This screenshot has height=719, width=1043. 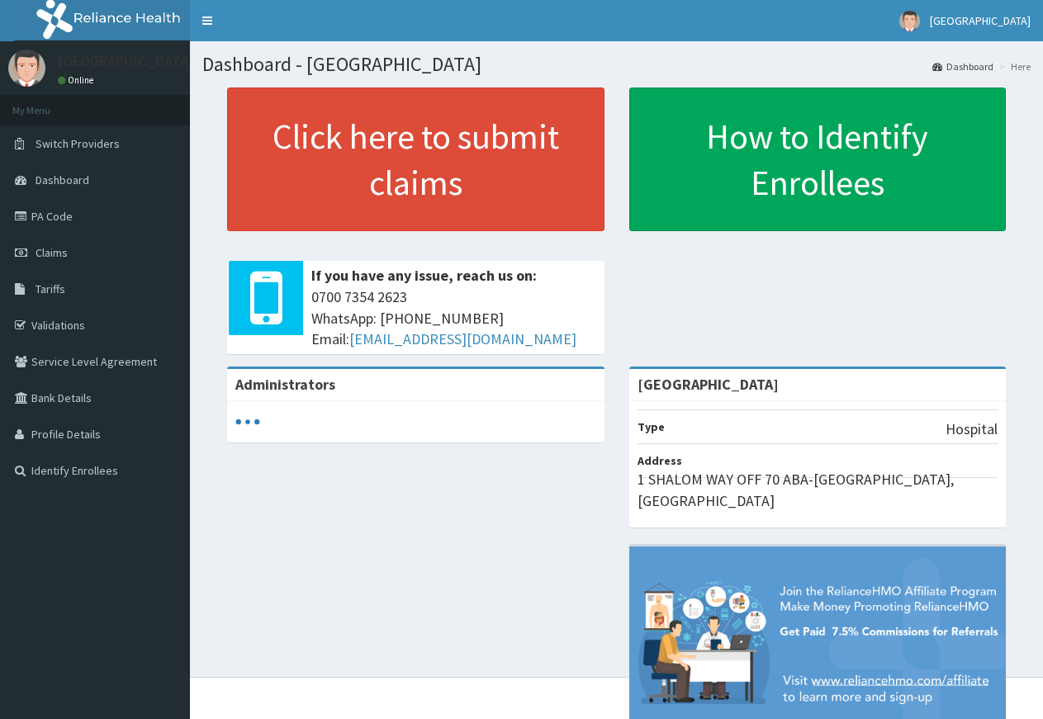 I want to click on a: How to Identify Enrollees, so click(x=818, y=159).